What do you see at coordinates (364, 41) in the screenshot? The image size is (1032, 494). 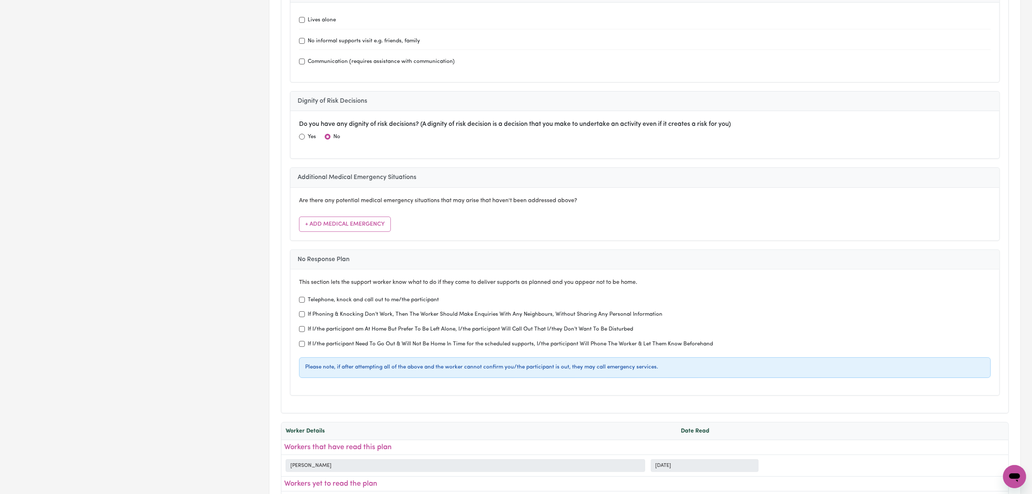 I see `label: No informal supports visit e.g. friends, family` at bounding box center [364, 41].